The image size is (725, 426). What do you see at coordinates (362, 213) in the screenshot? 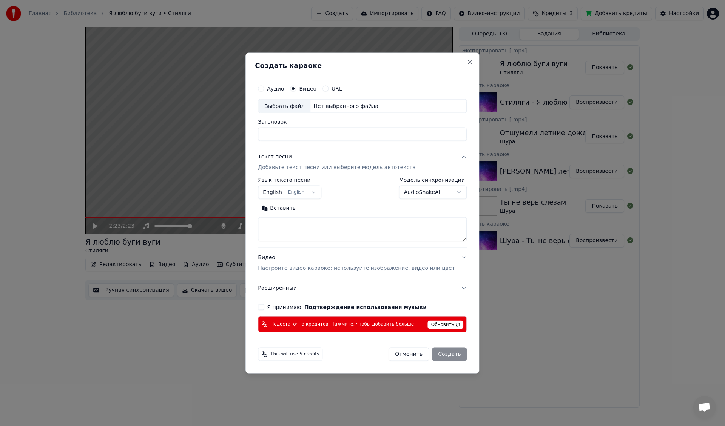
I see `div: Текст песниДобавьте текст песни или выберите модель автотекста` at bounding box center [362, 213].